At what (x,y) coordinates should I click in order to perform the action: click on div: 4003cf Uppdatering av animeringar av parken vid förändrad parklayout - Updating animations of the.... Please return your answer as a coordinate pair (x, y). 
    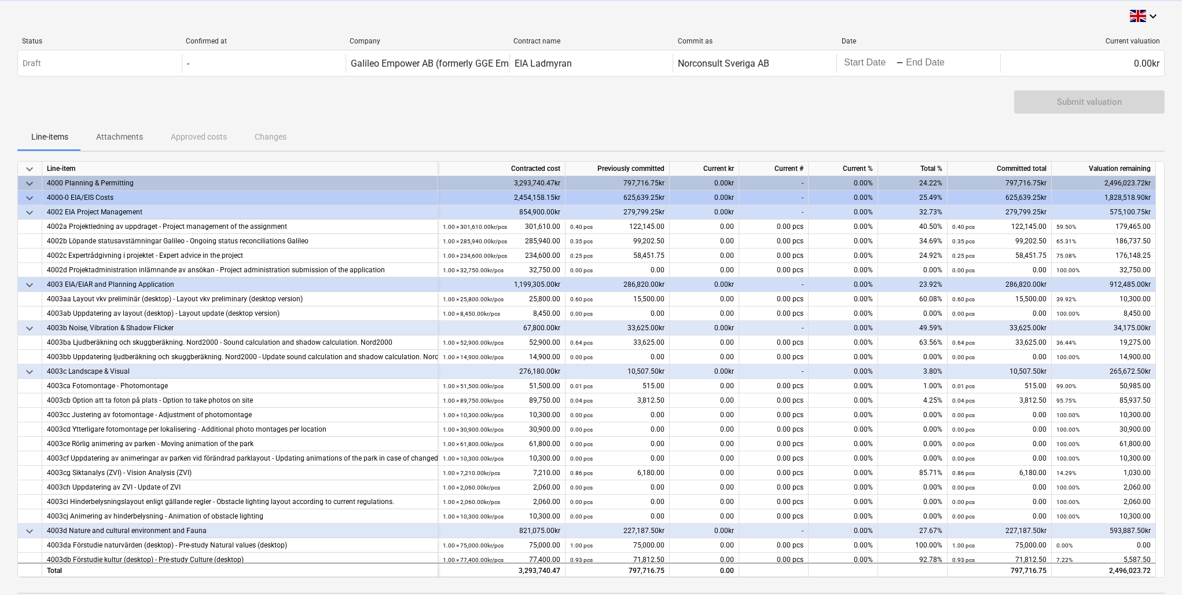
    Looking at the image, I should click on (240, 458).